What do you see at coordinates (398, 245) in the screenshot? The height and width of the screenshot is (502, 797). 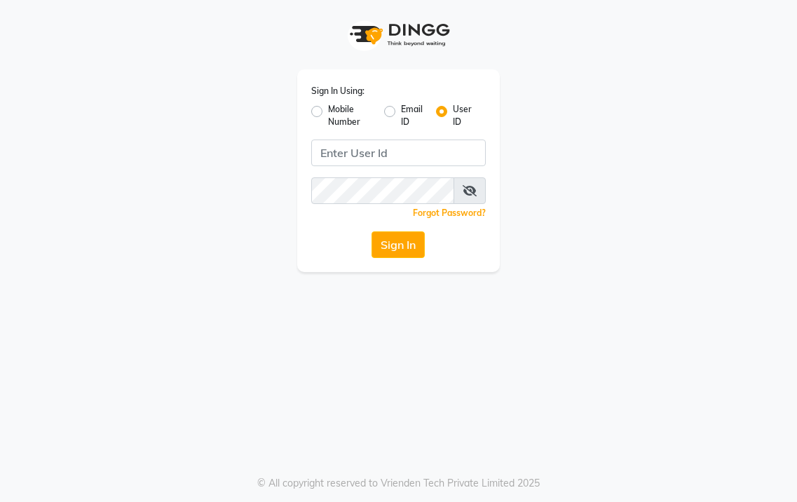 I see `button: Sign In` at bounding box center [398, 245].